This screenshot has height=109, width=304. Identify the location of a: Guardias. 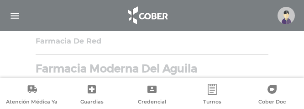
(92, 95).